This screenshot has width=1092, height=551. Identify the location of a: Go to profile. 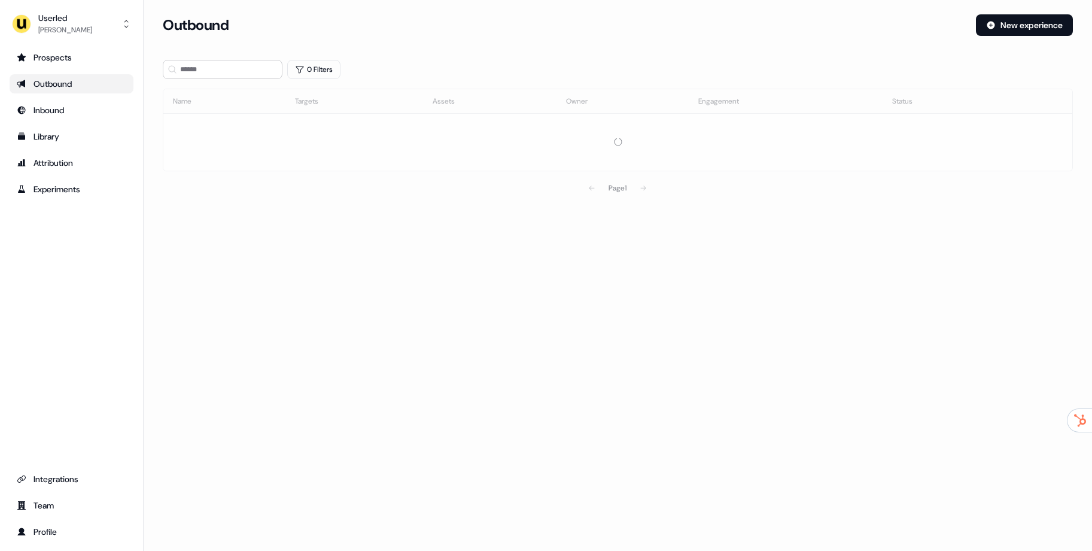
(71, 531).